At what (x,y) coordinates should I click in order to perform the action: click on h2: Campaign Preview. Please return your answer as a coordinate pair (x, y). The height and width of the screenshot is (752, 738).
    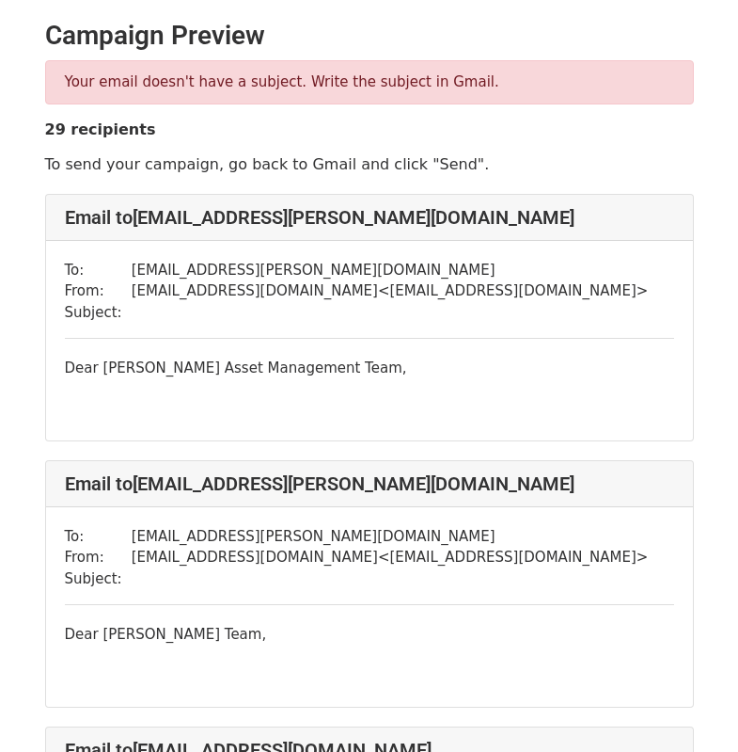
    Looking at the image, I should click on (370, 36).